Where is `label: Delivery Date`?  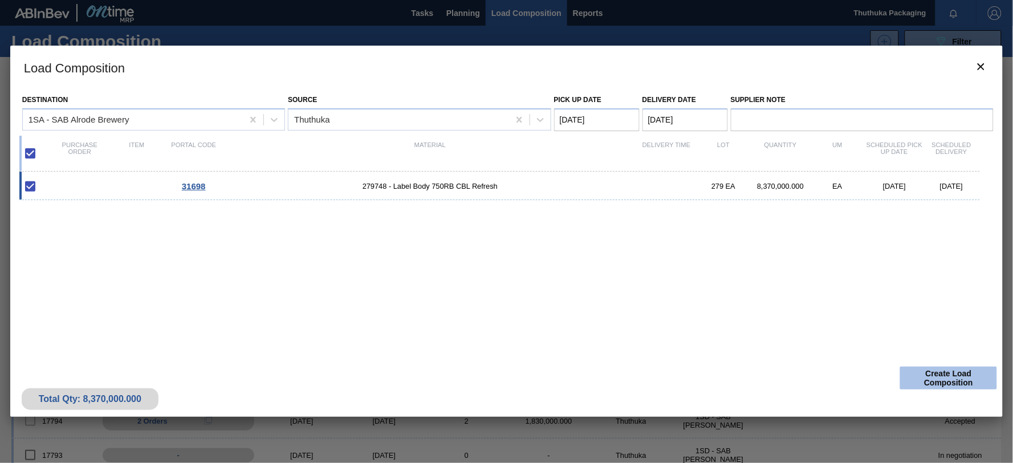 label: Delivery Date is located at coordinates (669, 100).